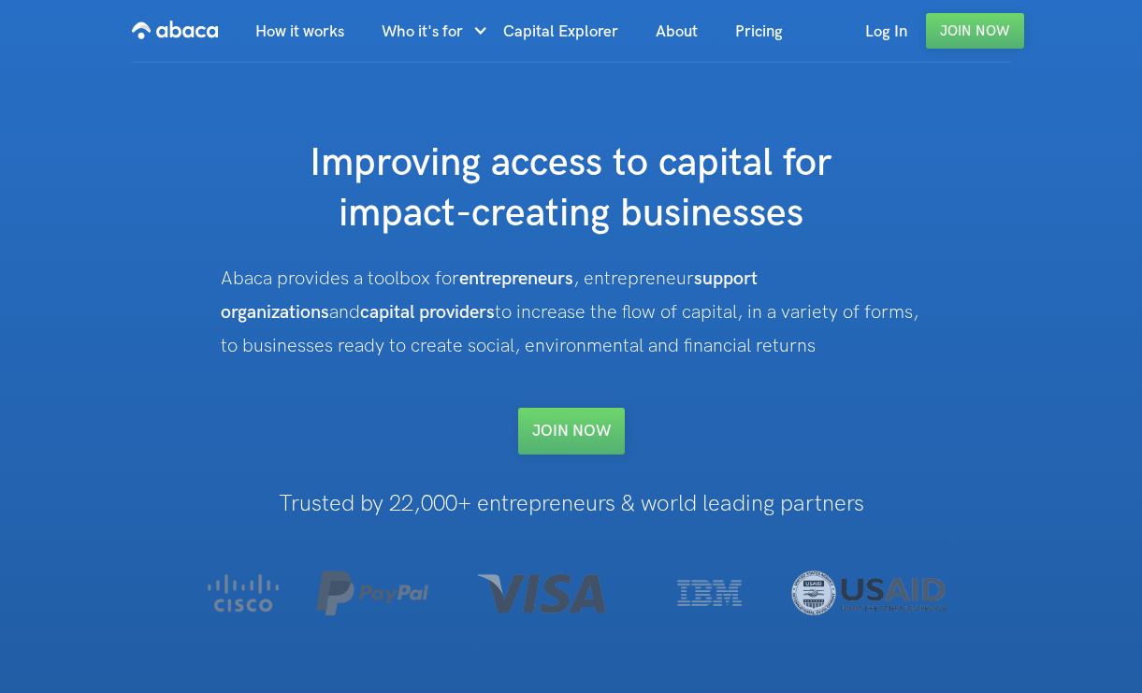  What do you see at coordinates (975, 31) in the screenshot?
I see `a: Join Now` at bounding box center [975, 31].